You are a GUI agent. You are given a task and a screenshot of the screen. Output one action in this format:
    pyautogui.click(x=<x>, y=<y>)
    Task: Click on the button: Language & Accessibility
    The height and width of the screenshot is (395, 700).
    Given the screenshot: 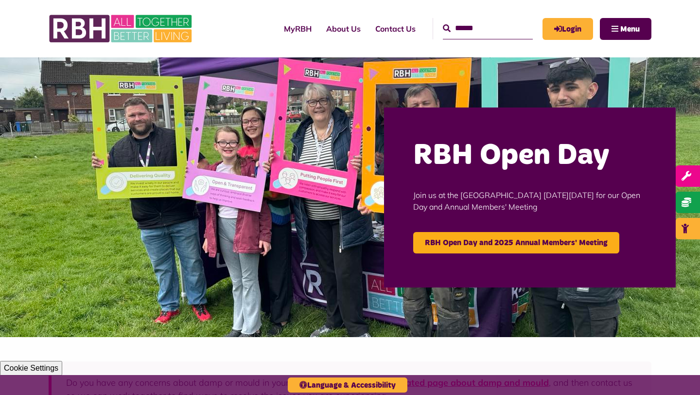 What is the action you would take?
    pyautogui.click(x=348, y=384)
    